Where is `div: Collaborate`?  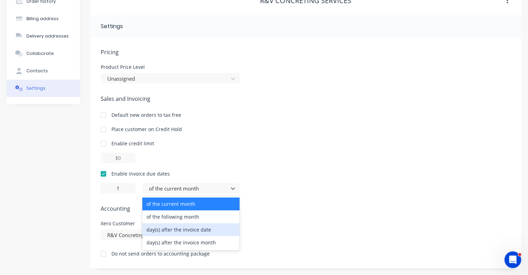 div: Collaborate is located at coordinates (40, 53).